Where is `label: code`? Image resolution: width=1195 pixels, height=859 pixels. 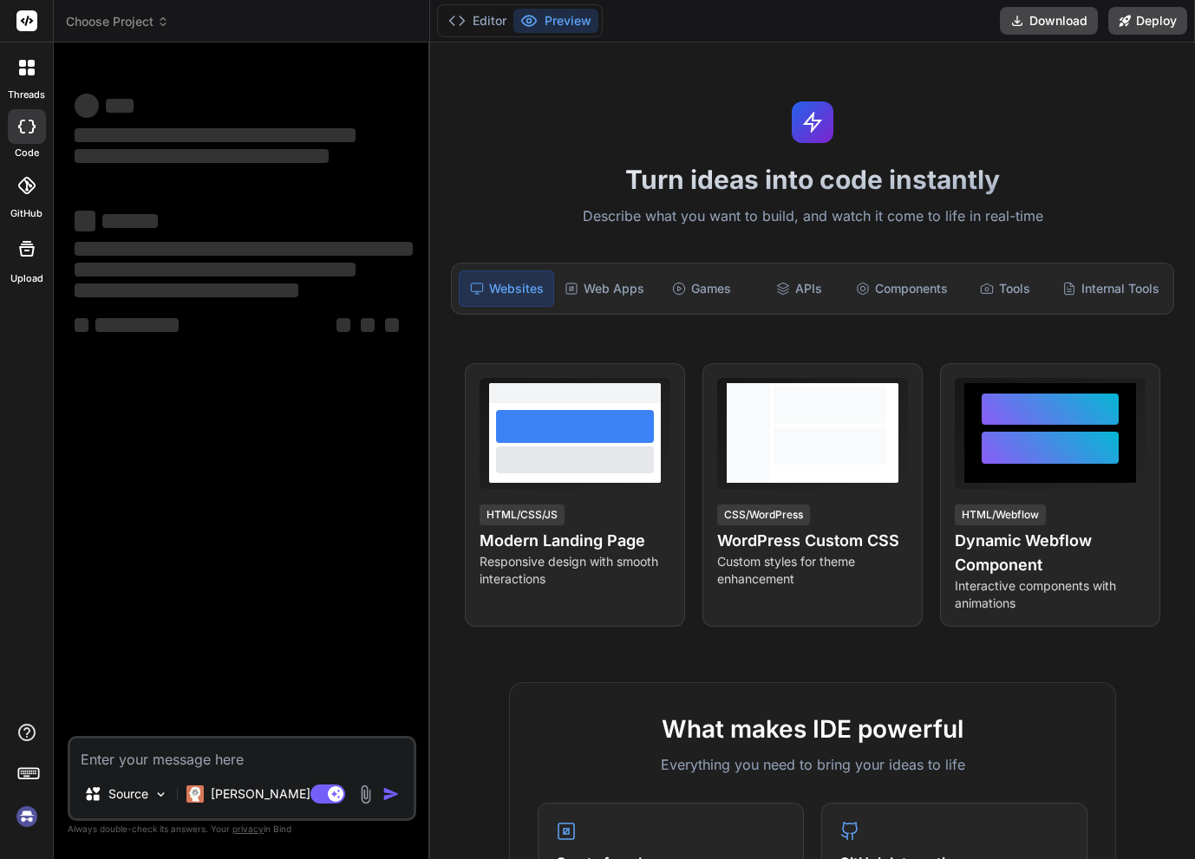 label: code is located at coordinates (27, 153).